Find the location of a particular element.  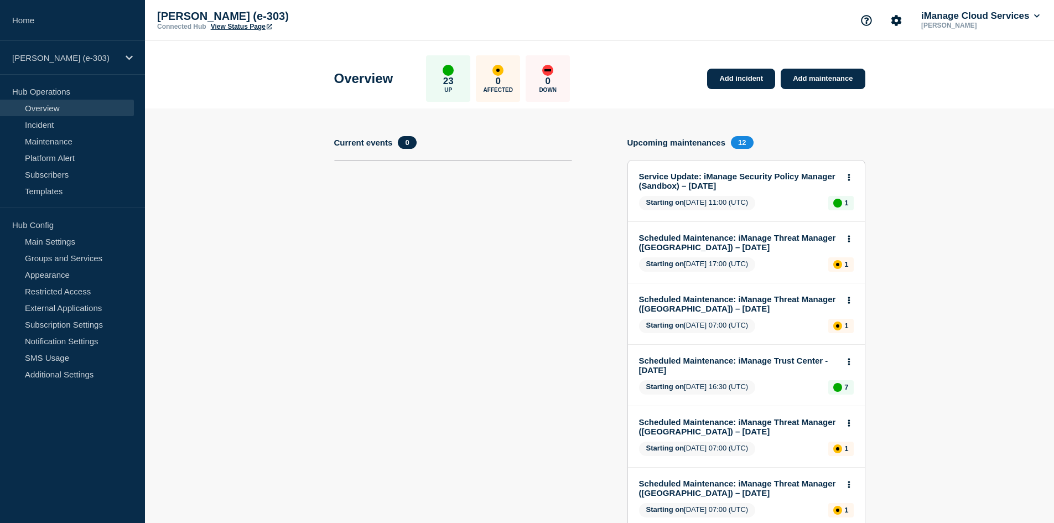

span: 12 is located at coordinates (742, 142).